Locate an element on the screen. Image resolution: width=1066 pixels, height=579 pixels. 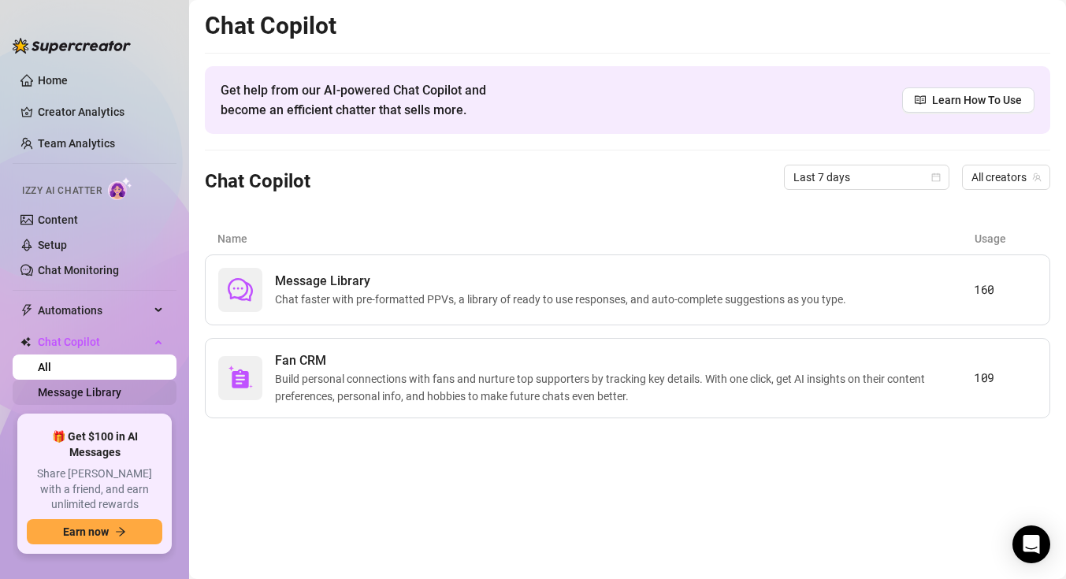
span: Learn How To Use is located at coordinates (977, 100).